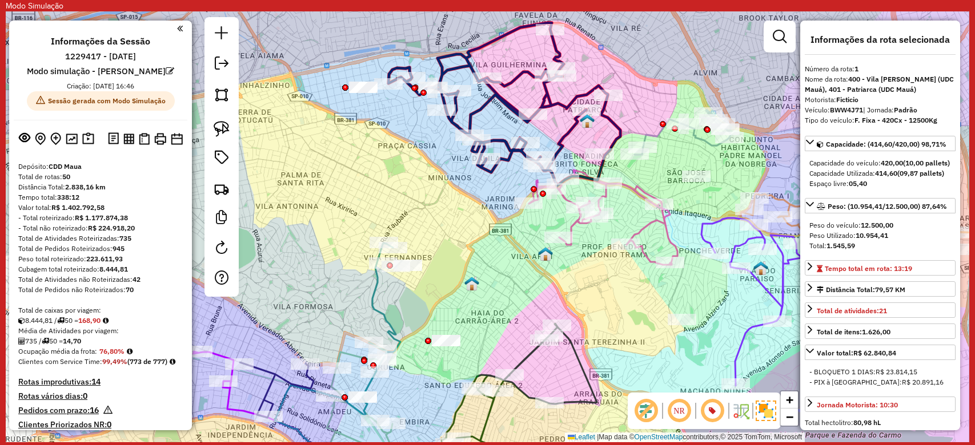 This screenshot has width=975, height=445. Describe the element at coordinates (105, 259) in the screenshot. I see `strong: 223.611,93` at that location.